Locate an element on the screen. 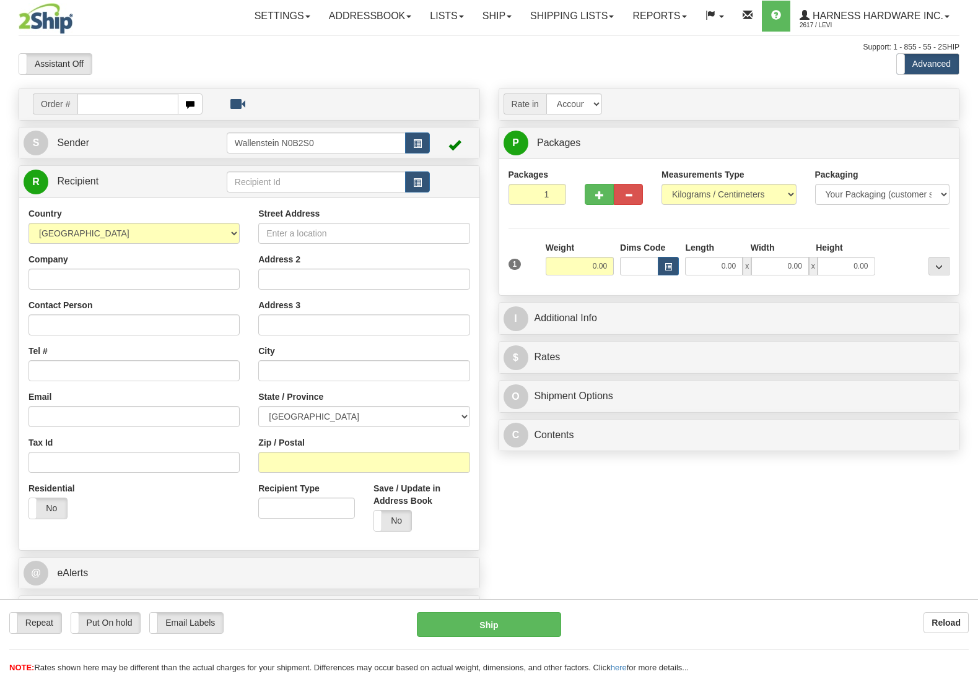  label: Save / Update in Address Book is located at coordinates (422, 495).